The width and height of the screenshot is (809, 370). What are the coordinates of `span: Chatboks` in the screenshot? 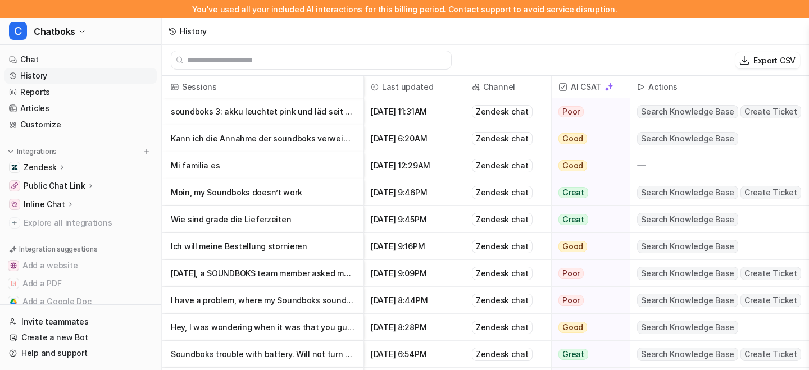 It's located at (55, 31).